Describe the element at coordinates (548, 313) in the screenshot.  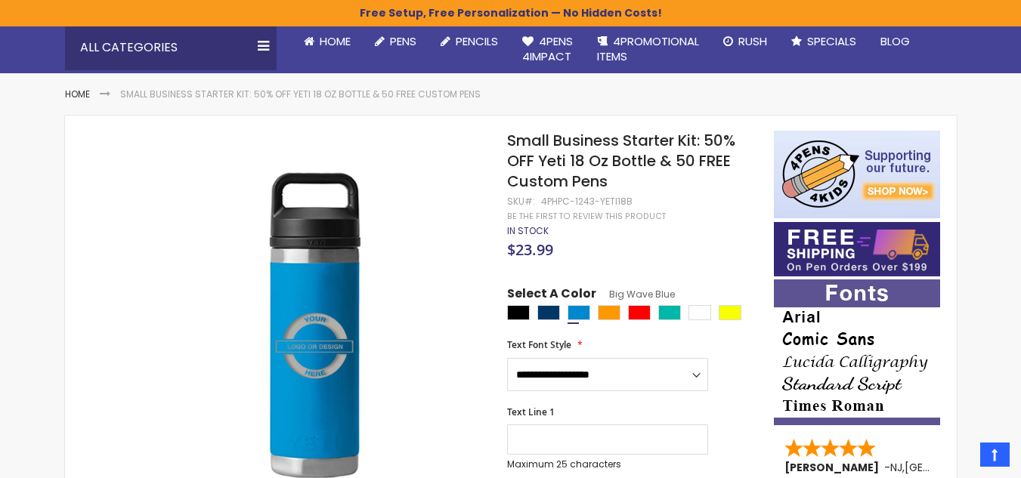
I see `div: Navy Blue` at that location.